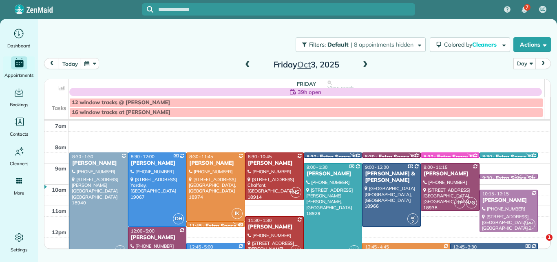 The width and height of the screenshot is (557, 262). I want to click on span: 9am, so click(61, 168).